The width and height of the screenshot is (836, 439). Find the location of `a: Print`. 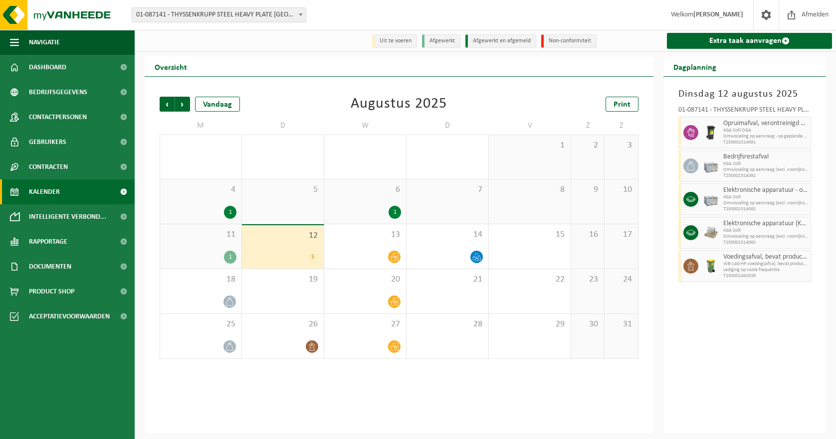

a: Print is located at coordinates (622, 104).